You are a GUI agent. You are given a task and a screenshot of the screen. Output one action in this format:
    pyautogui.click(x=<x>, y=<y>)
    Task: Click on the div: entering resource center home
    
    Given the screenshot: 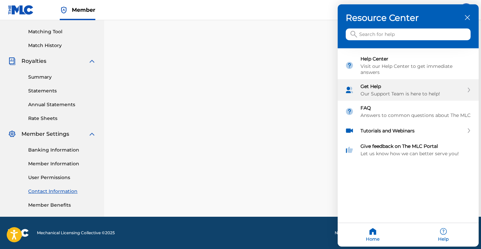 What is the action you would take?
    pyautogui.click(x=408, y=104)
    